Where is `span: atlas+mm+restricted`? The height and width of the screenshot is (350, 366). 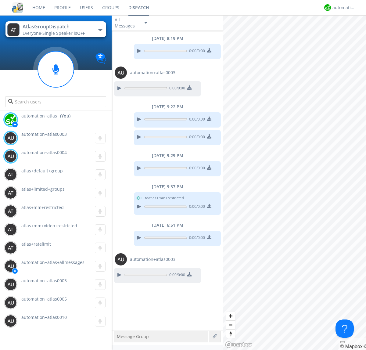
span: atlas+mm+restricted is located at coordinates (42, 207).